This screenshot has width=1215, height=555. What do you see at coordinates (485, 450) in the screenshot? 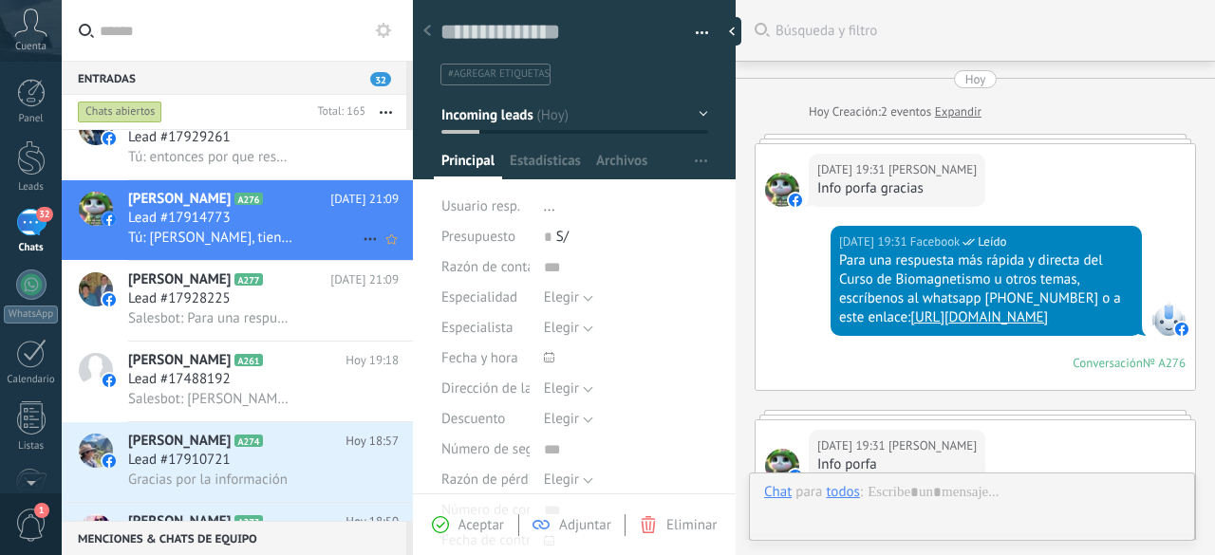
I see `div: Número de seguro` at bounding box center [485, 450].